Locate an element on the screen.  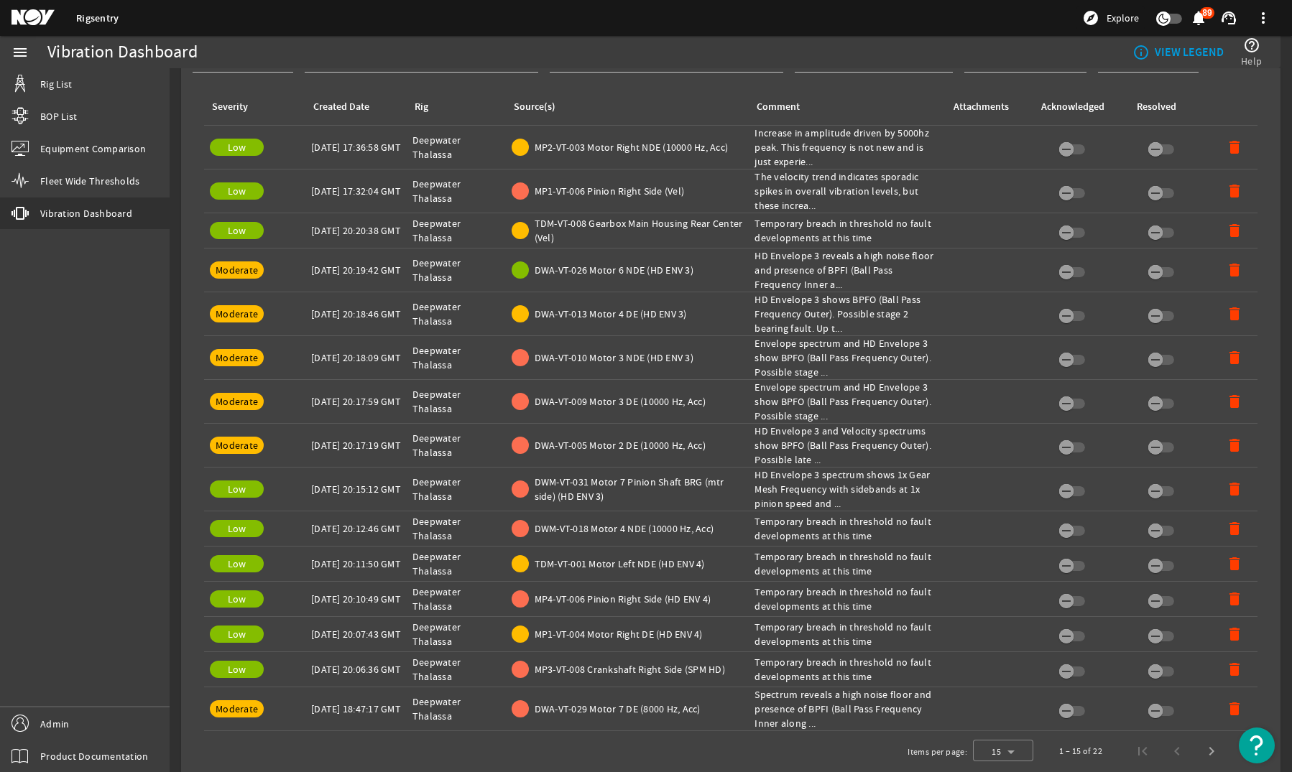
div: 1 – 15 of 22 is located at coordinates (1081, 752).